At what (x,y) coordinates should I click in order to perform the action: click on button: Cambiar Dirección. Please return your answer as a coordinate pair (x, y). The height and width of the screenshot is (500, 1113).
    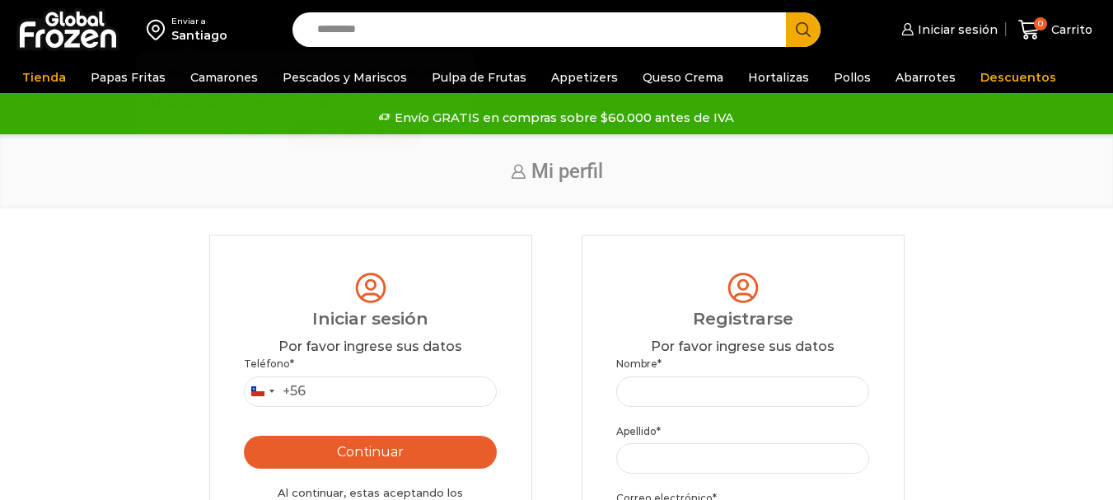
    Looking at the image, I should click on (353, 134).